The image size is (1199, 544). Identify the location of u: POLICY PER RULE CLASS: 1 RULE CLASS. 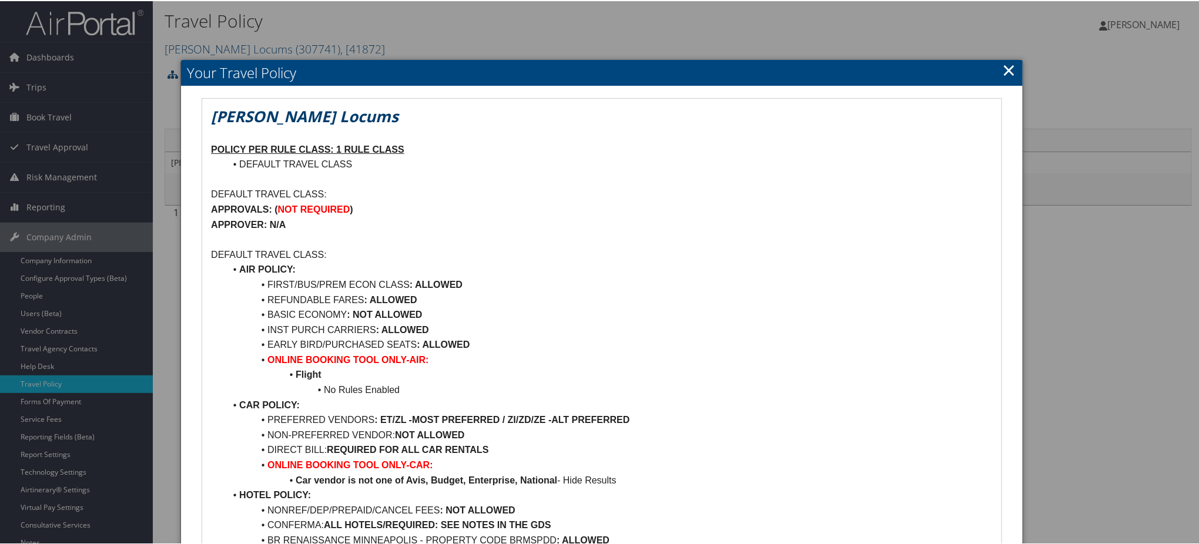
(307, 148).